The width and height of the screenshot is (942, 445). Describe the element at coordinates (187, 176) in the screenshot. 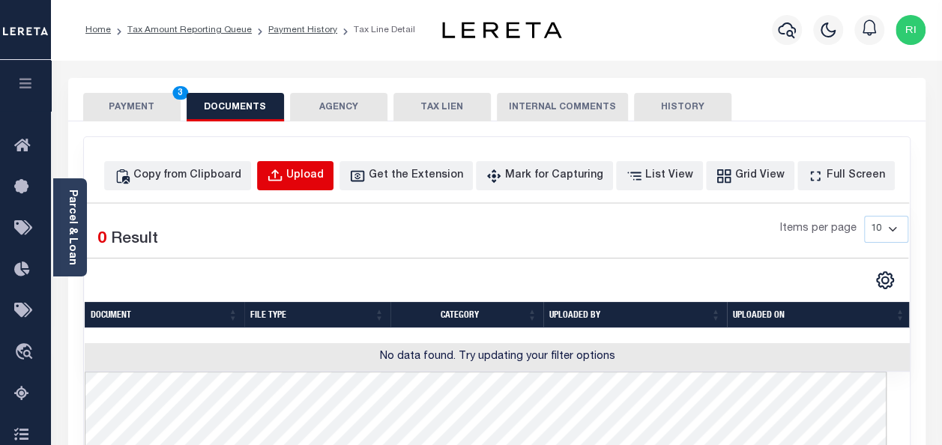

I see `div: Copy from Clipboard` at that location.